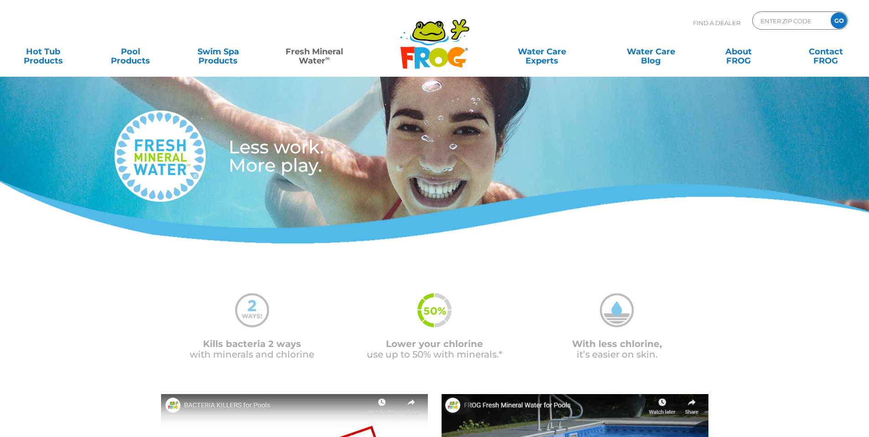 This screenshot has height=437, width=869. I want to click on img: fmw-50percent-icon, so click(435, 310).